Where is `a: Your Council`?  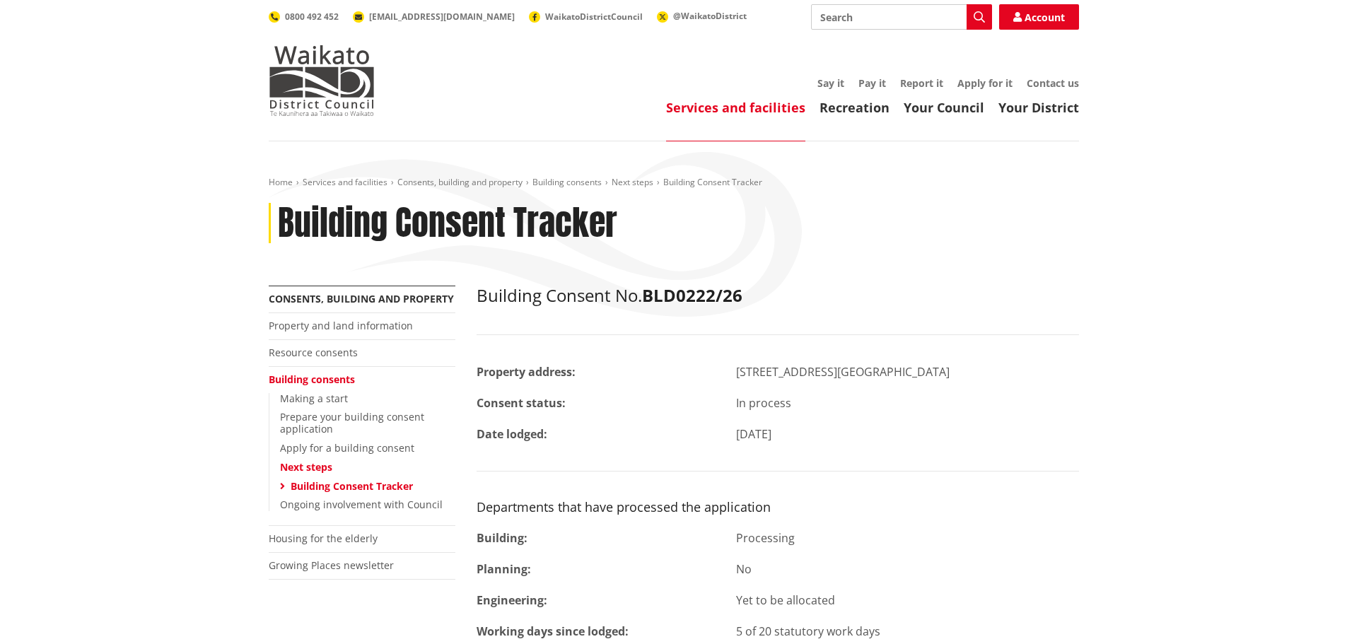 a: Your Council is located at coordinates (944, 108).